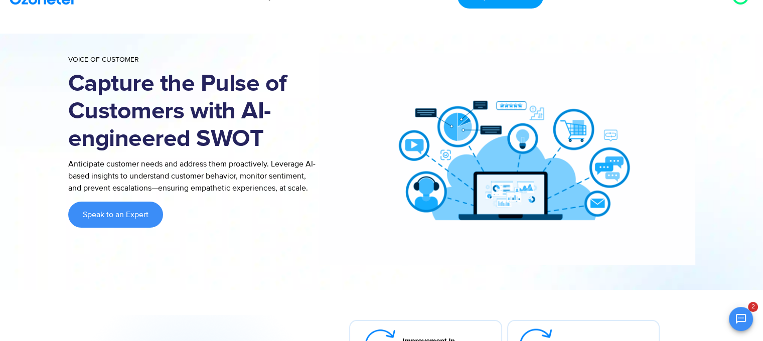 This screenshot has height=341, width=763. I want to click on span: Speak to an Expert, so click(115, 215).